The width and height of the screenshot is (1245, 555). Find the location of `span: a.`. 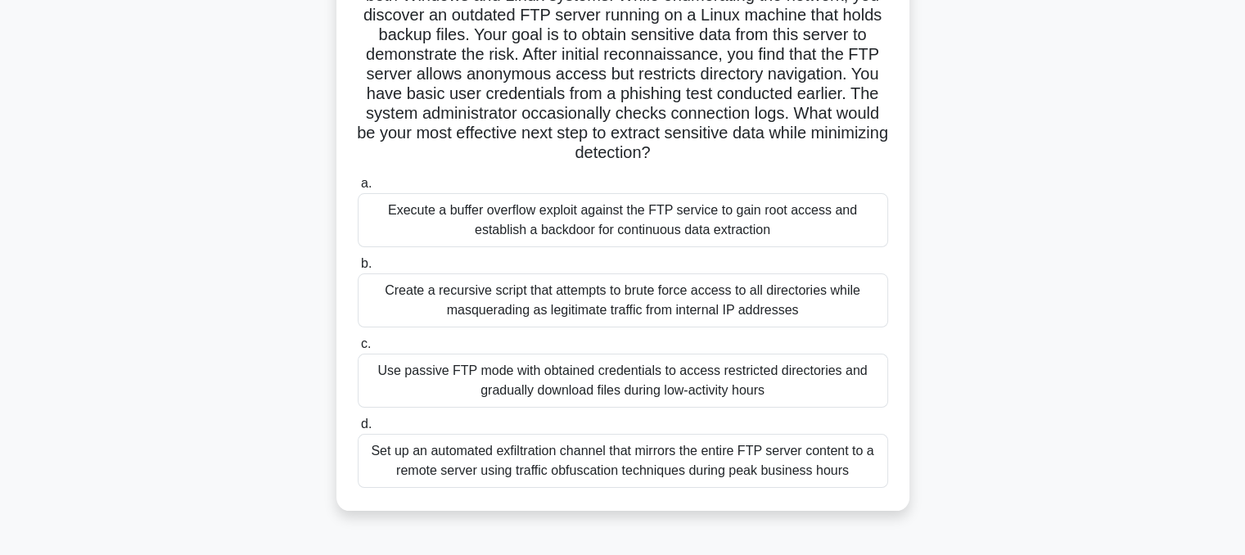

span: a. is located at coordinates (366, 183).